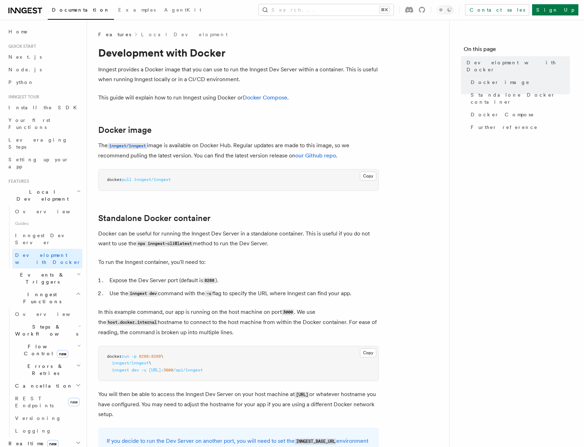  Describe the element at coordinates (385, 10) in the screenshot. I see `kbd: ⌘K` at that location.